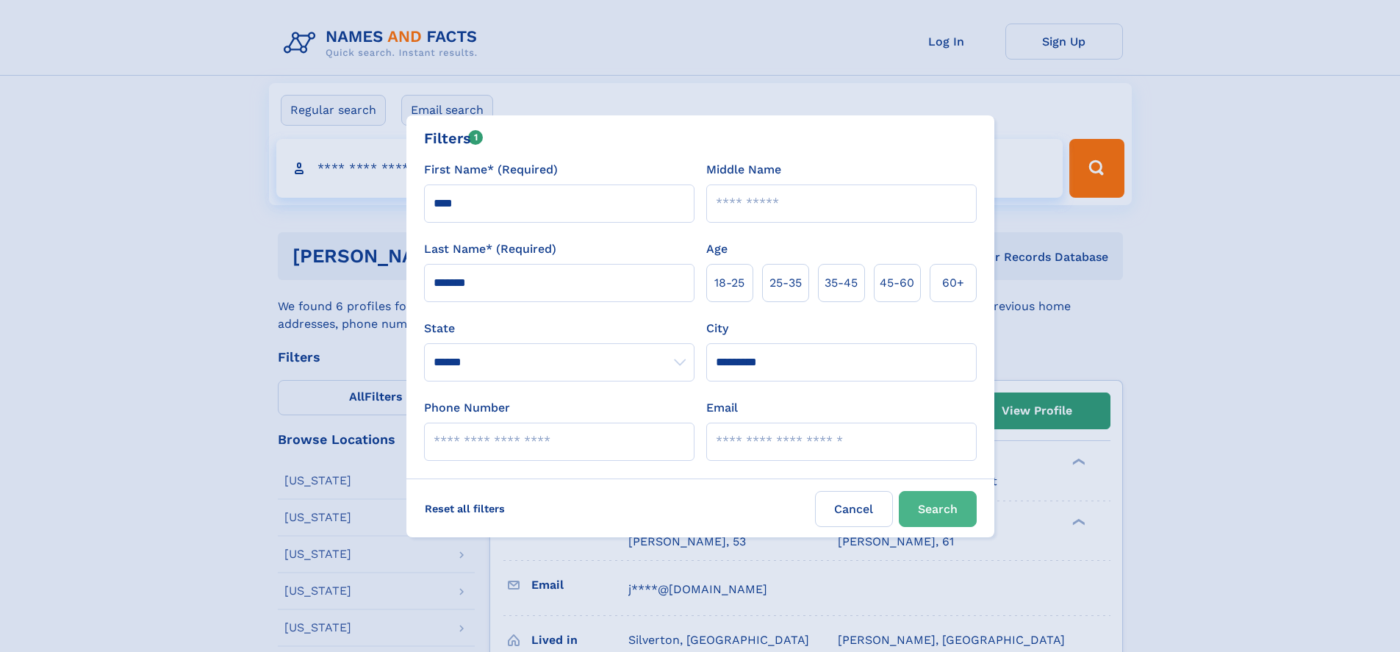 The height and width of the screenshot is (652, 1400). What do you see at coordinates (786, 283) in the screenshot?
I see `span: 25‑35` at bounding box center [786, 283].